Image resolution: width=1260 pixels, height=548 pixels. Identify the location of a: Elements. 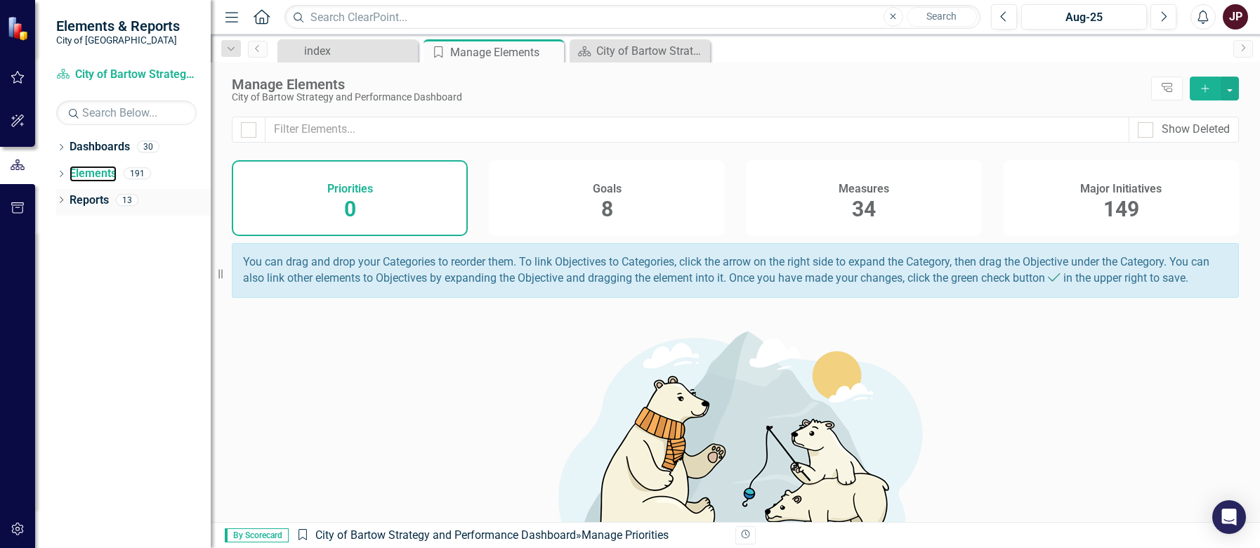
(93, 174).